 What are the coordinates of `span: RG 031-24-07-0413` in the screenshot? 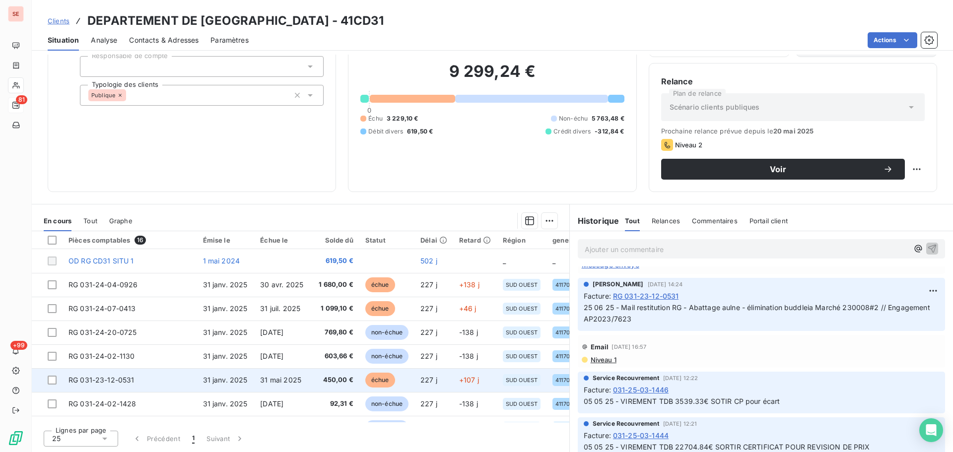 It's located at (102, 308).